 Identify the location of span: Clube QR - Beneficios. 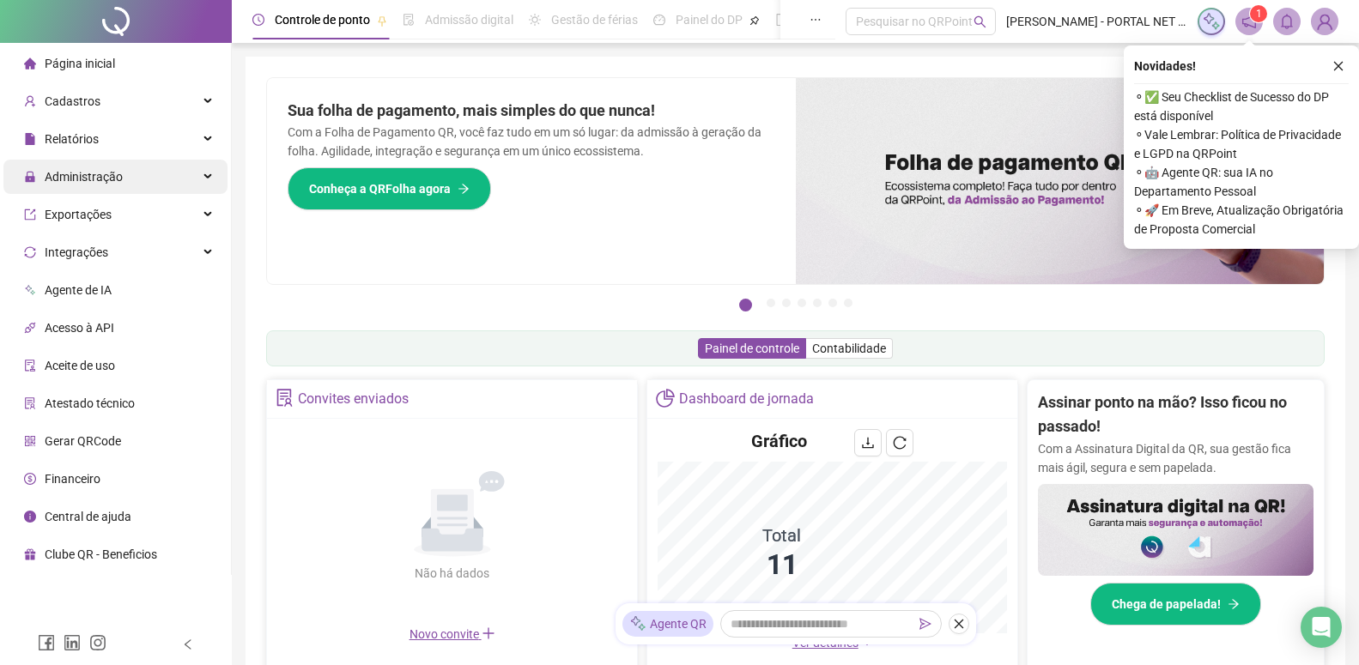
(100, 555).